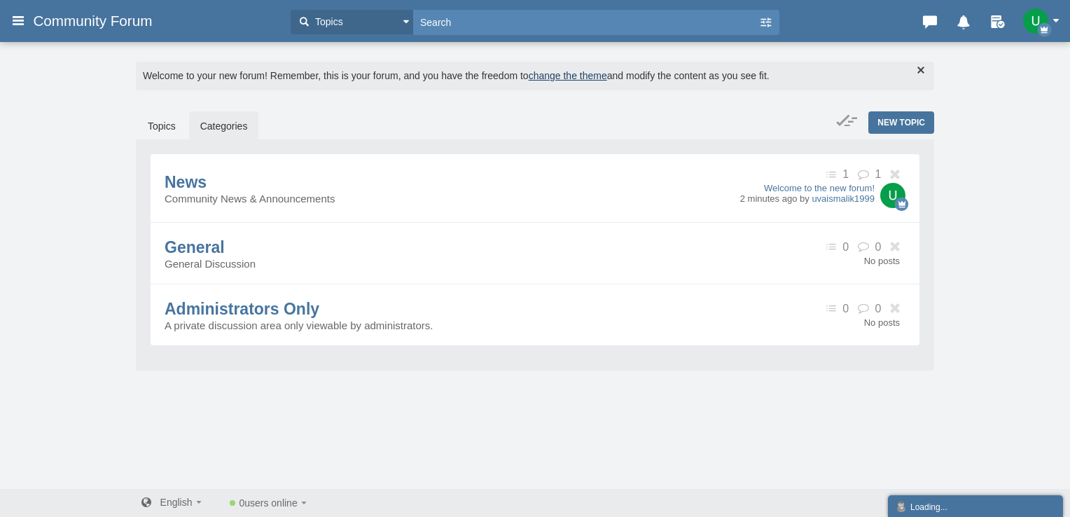 The width and height of the screenshot is (1070, 517). What do you see at coordinates (843, 198) in the screenshot?
I see `a: uvaismalik1999` at bounding box center [843, 198].